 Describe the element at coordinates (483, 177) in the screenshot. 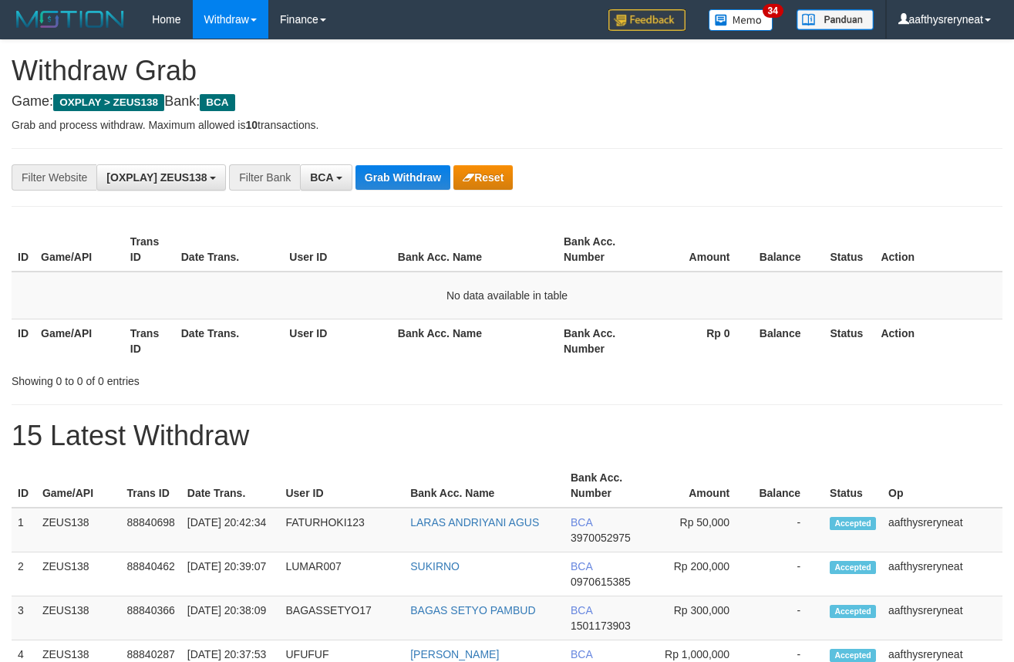

I see `button: Reset` at that location.